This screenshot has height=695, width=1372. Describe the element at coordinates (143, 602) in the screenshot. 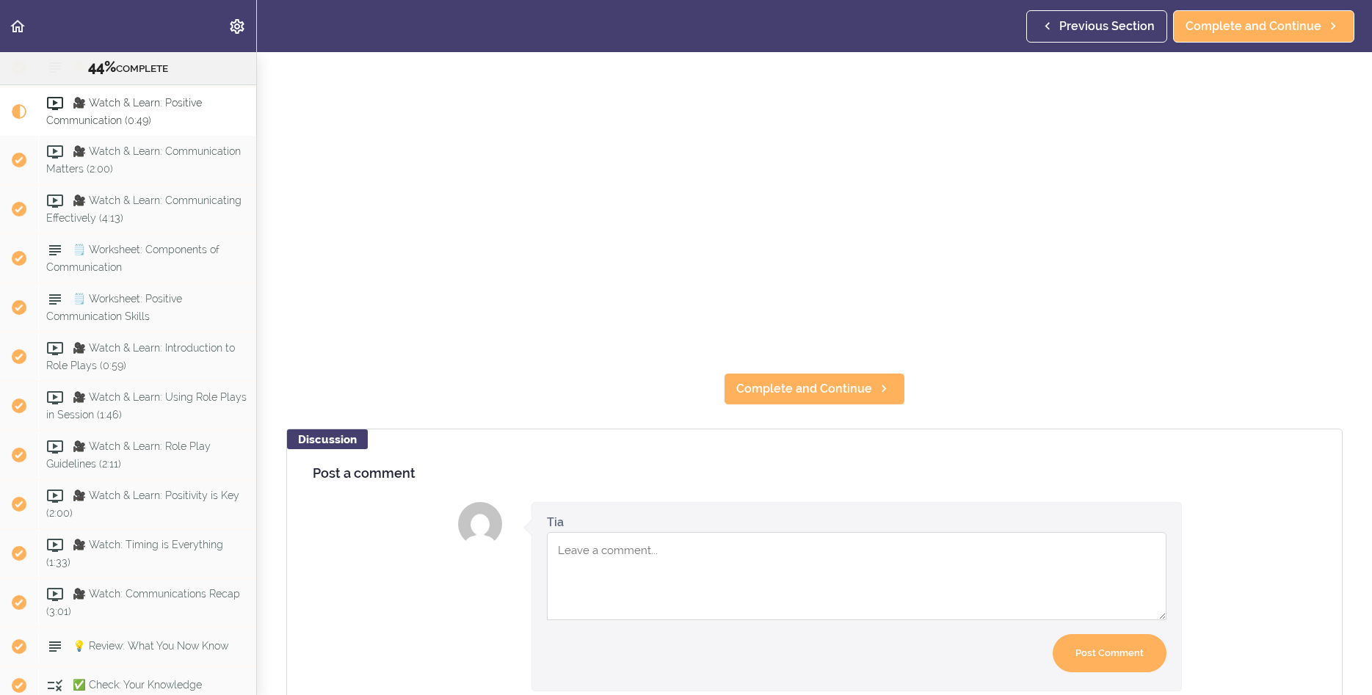

I see `span: 🎥 Watch: Communications Recap (3:01)` at that location.